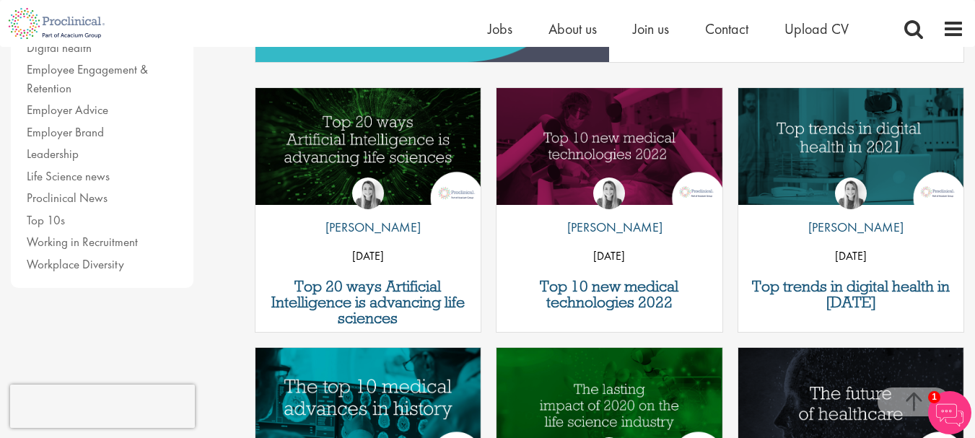 This screenshot has width=975, height=438. What do you see at coordinates (609, 295) in the screenshot?
I see `h3: Top 10 new medical technologies 2022` at bounding box center [609, 295].